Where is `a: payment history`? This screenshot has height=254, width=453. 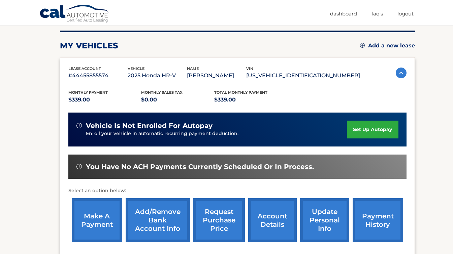 a: payment history is located at coordinates (378, 220).